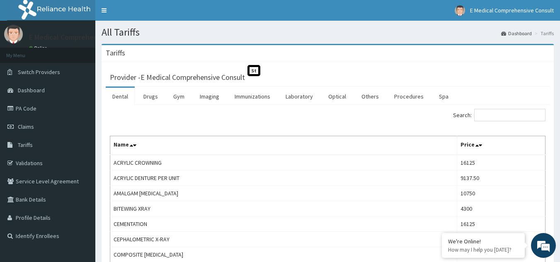  I want to click on a: Others, so click(370, 97).